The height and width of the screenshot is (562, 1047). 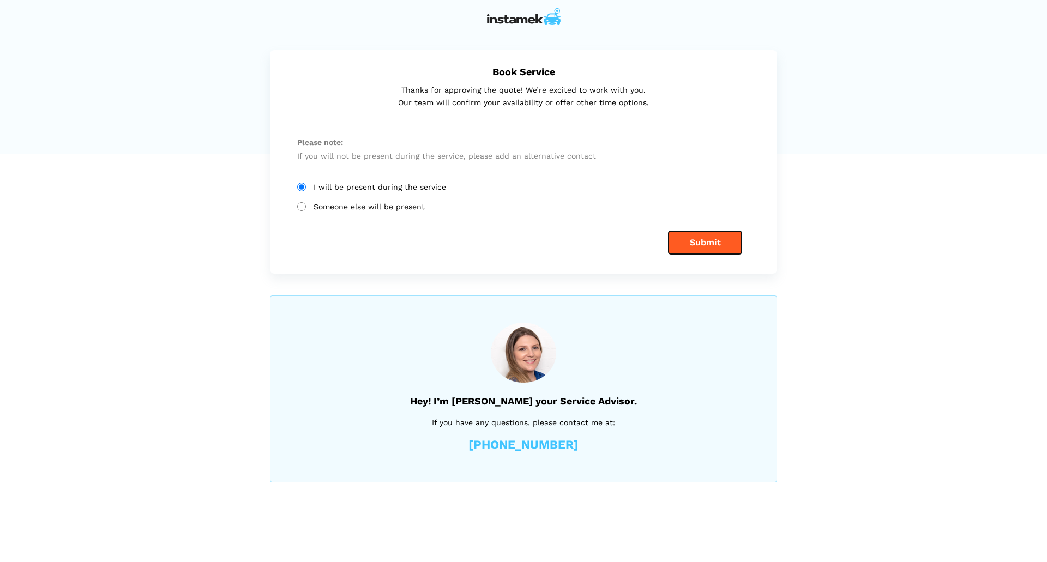 What do you see at coordinates (705, 243) in the screenshot?
I see `button: Submit` at bounding box center [705, 243].